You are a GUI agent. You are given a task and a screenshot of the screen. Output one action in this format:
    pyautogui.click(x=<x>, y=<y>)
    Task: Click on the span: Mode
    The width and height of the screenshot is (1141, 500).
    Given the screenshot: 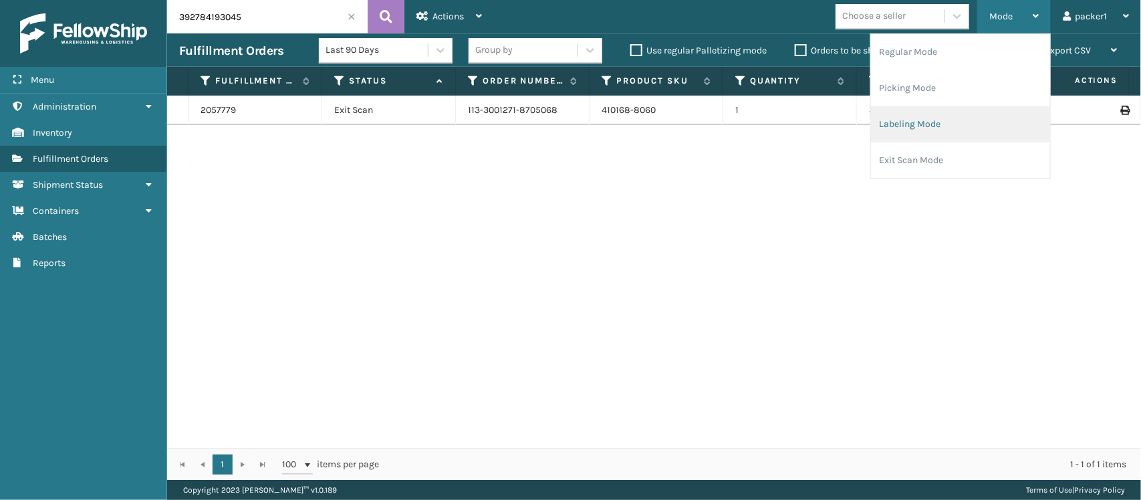 What is the action you would take?
    pyautogui.click(x=1001, y=16)
    